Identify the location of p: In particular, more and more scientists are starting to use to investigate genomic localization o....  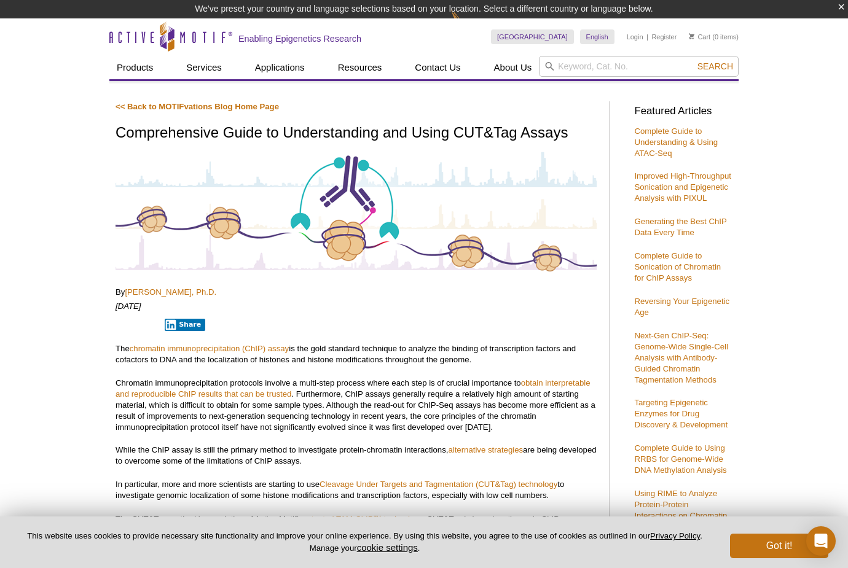
(356, 490).